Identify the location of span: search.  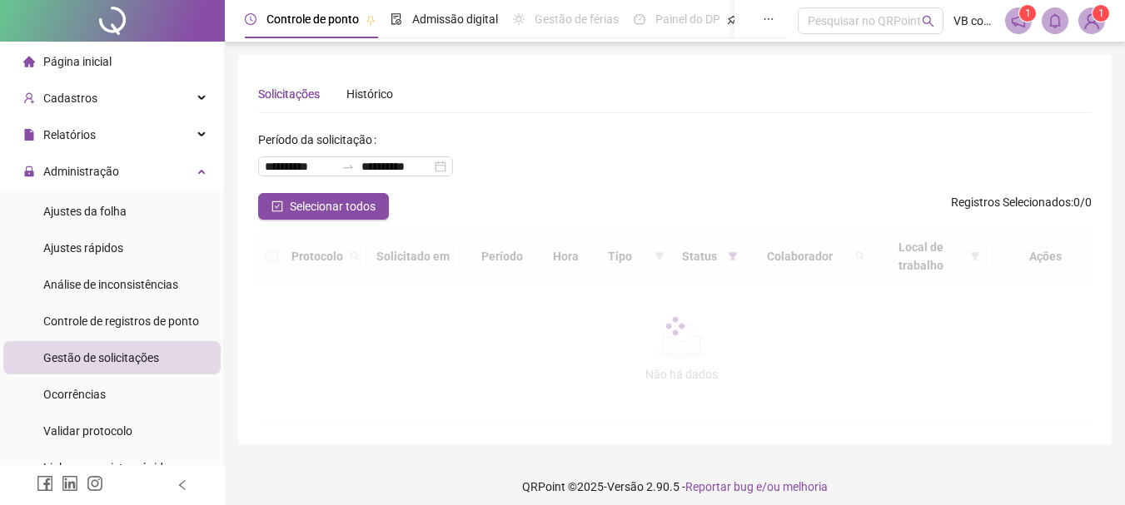
(927, 21).